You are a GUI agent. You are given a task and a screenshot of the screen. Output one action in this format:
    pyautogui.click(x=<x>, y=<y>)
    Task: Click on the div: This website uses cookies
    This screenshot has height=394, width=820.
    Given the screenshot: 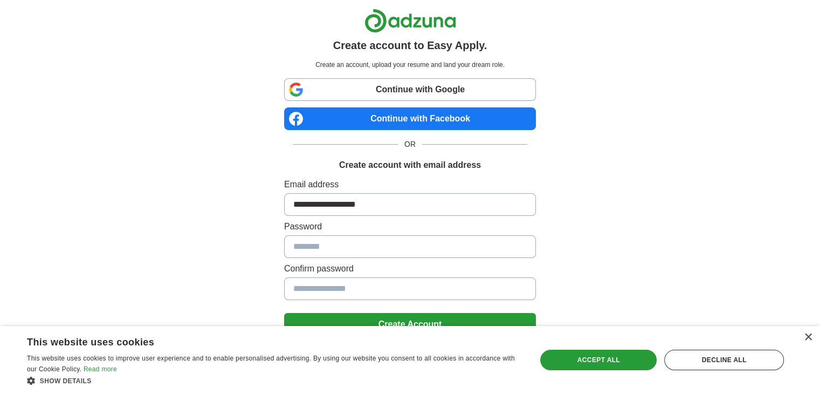 What is the action you would take?
    pyautogui.click(x=260, y=340)
    